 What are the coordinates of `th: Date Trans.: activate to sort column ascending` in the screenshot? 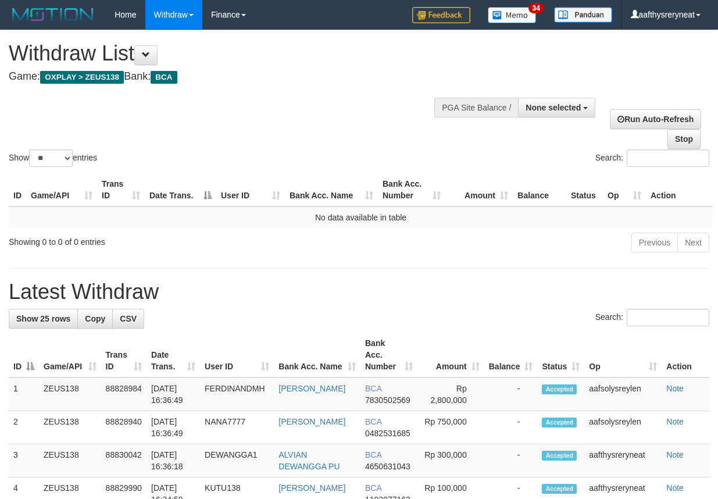 It's located at (173, 354).